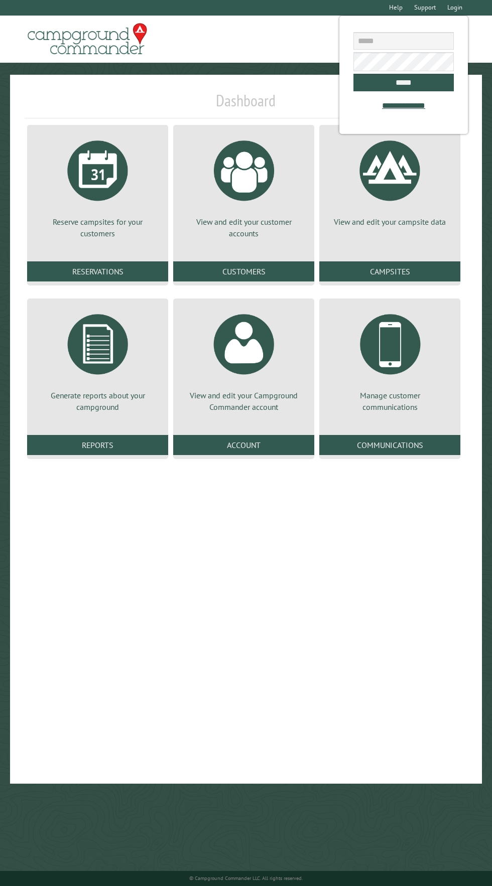 Image resolution: width=492 pixels, height=886 pixels. Describe the element at coordinates (97, 445) in the screenshot. I see `a: Reports` at that location.